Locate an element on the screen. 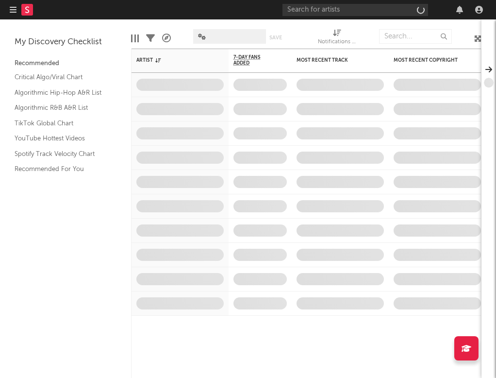 The height and width of the screenshot is (378, 496). div: Recommended is located at coordinates (66, 64).